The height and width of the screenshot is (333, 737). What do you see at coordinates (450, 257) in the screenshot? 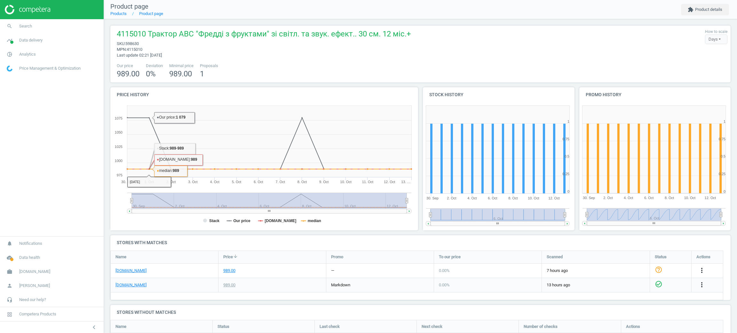
I see `span: To our price` at bounding box center [450, 257].